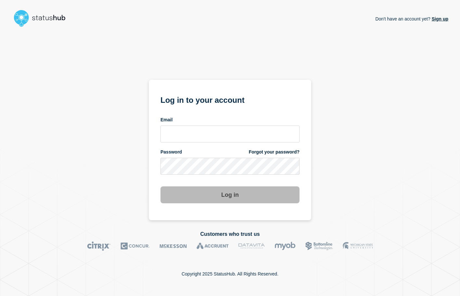 The image size is (460, 296). I want to click on p: Don't have an account yet?, so click(412, 19).